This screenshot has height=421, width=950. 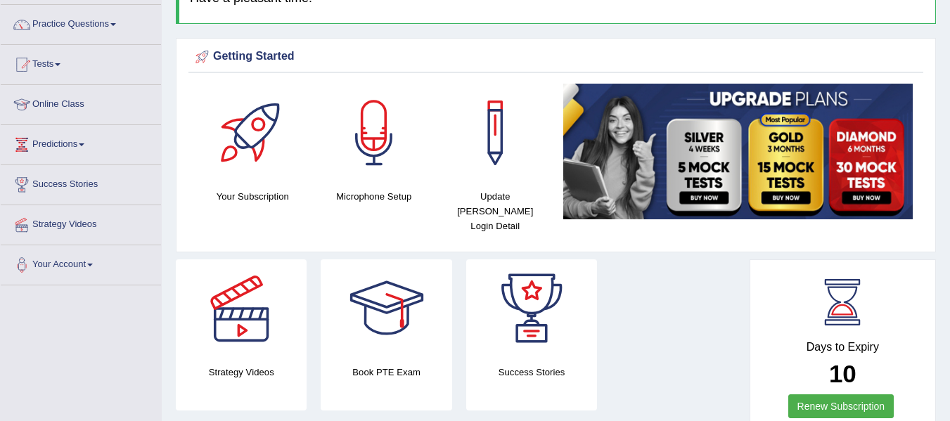 I want to click on h4: Days to Expiry, so click(x=842, y=347).